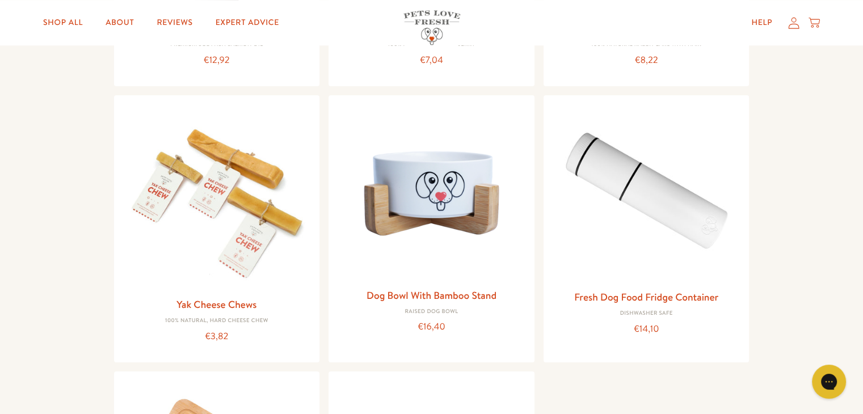 The width and height of the screenshot is (863, 414). Describe the element at coordinates (431, 312) in the screenshot. I see `div: Raised Dog Bowl` at that location.